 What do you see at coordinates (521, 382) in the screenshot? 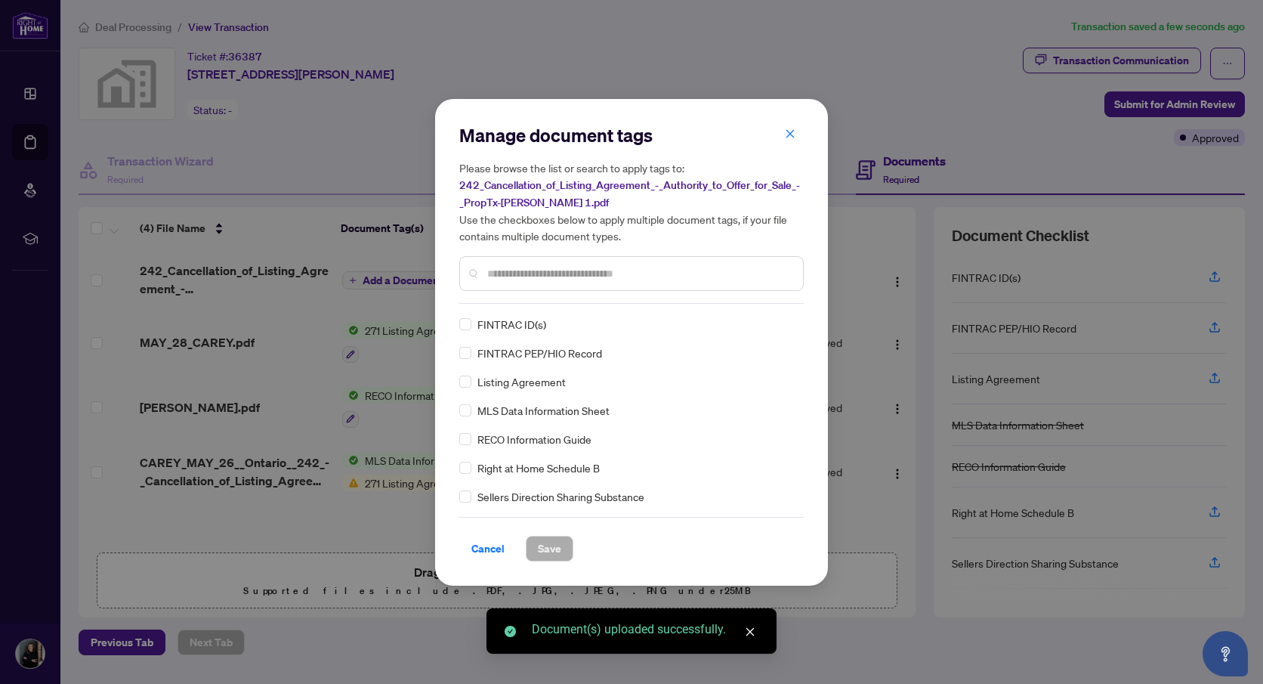
I see `span: Listing Agreement` at bounding box center [521, 382].